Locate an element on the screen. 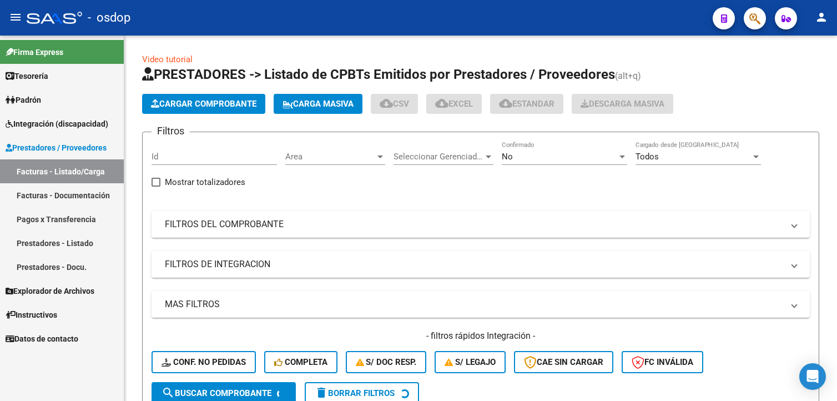 Image resolution: width=837 pixels, height=401 pixels. span: S/ legajo is located at coordinates (470, 362).